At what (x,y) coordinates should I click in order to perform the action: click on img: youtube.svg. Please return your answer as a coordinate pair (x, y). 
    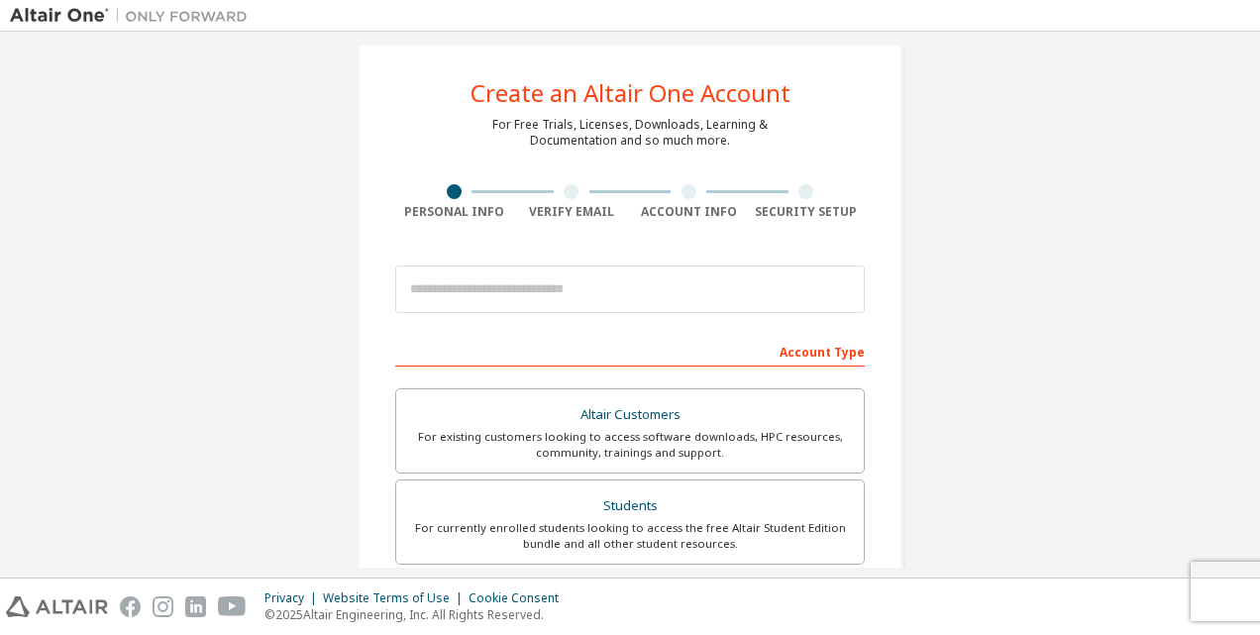
    Looking at the image, I should click on (232, 606).